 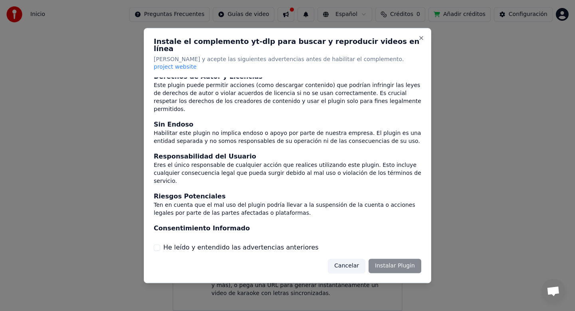 What do you see at coordinates (288, 210) in the screenshot?
I see `div: Ten en cuenta que el mal uso del plugin podría llevar a la suspensión de la cuenta o acciones leg...` at bounding box center [288, 210].